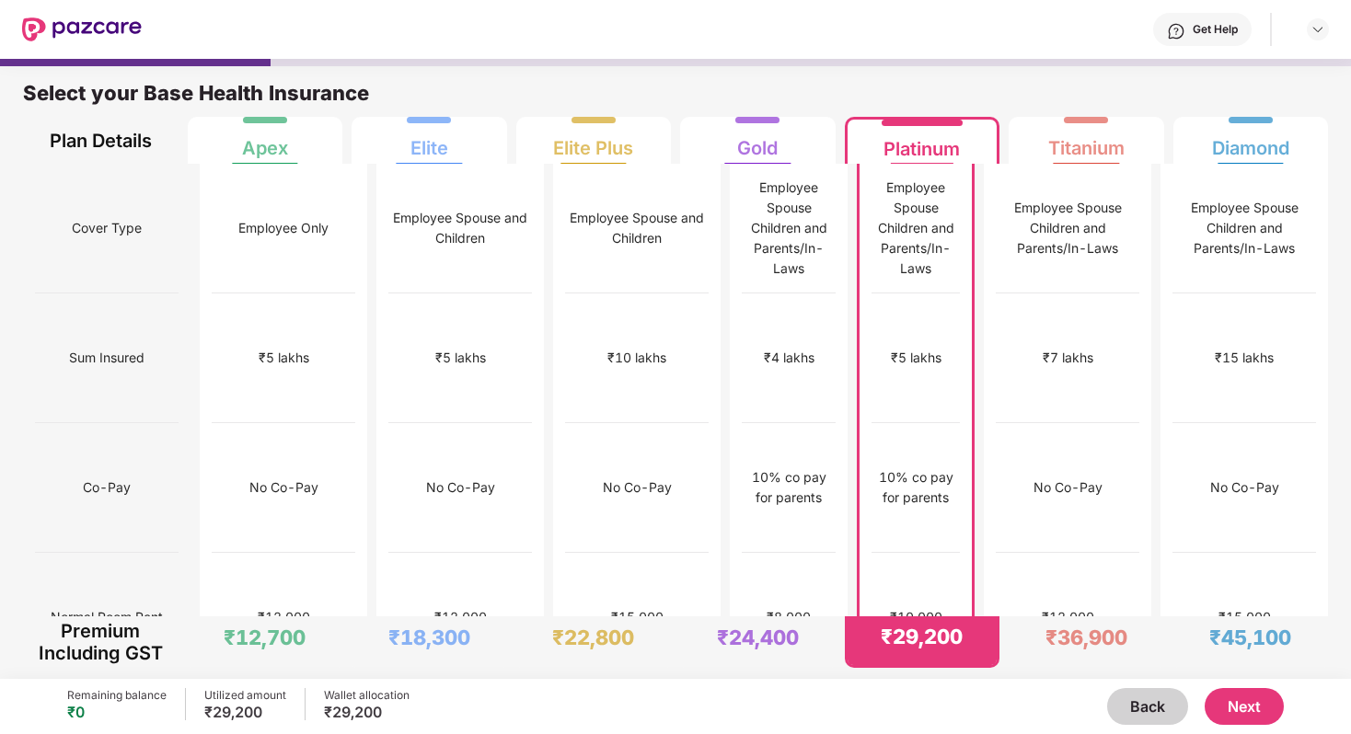 This screenshot has width=1351, height=734. I want to click on div: ₹10,000, so click(915, 617).